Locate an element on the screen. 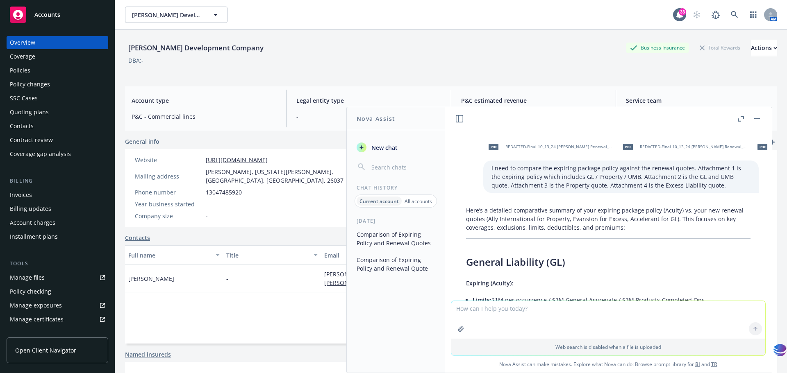 Image resolution: width=787 pixels, height=373 pixels. div: Manage certificates is located at coordinates (36, 320).